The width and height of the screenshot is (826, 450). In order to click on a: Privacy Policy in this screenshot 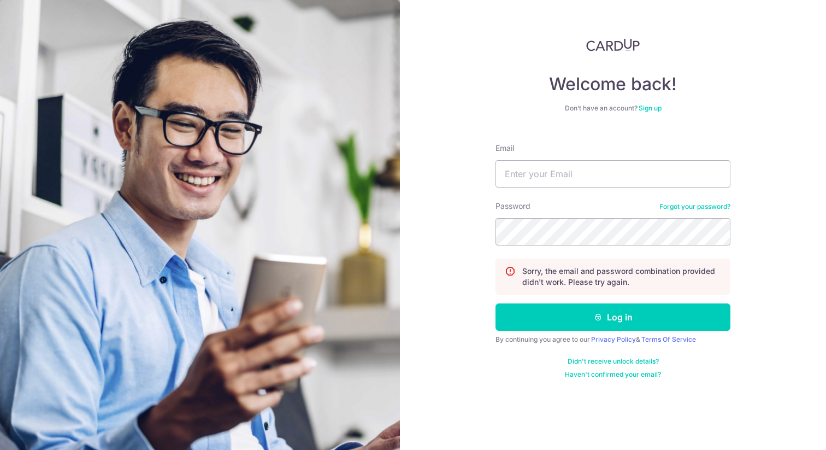, I will do `click(613, 339)`.